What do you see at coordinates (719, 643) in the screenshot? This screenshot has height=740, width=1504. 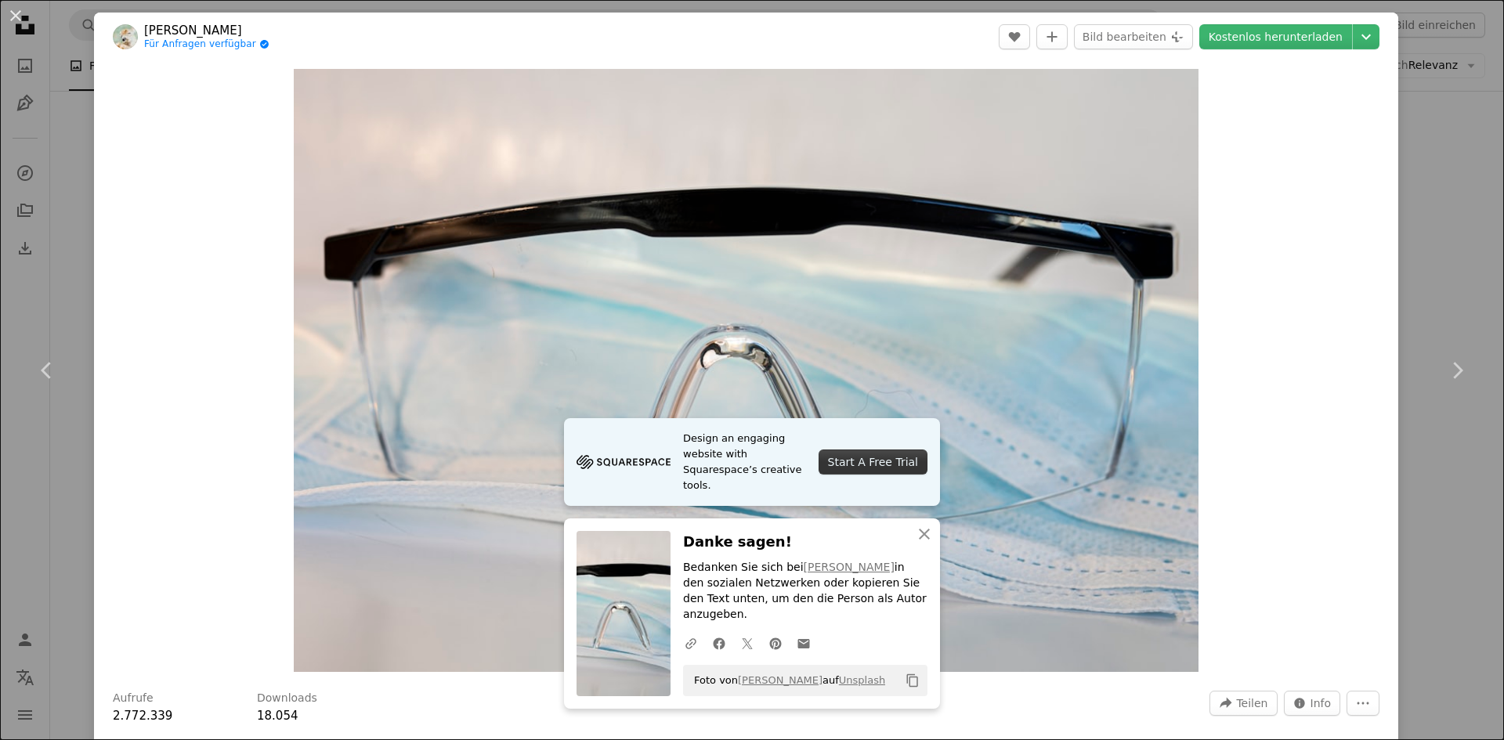 I see `a: Auf Facebook teilen` at bounding box center [719, 643].